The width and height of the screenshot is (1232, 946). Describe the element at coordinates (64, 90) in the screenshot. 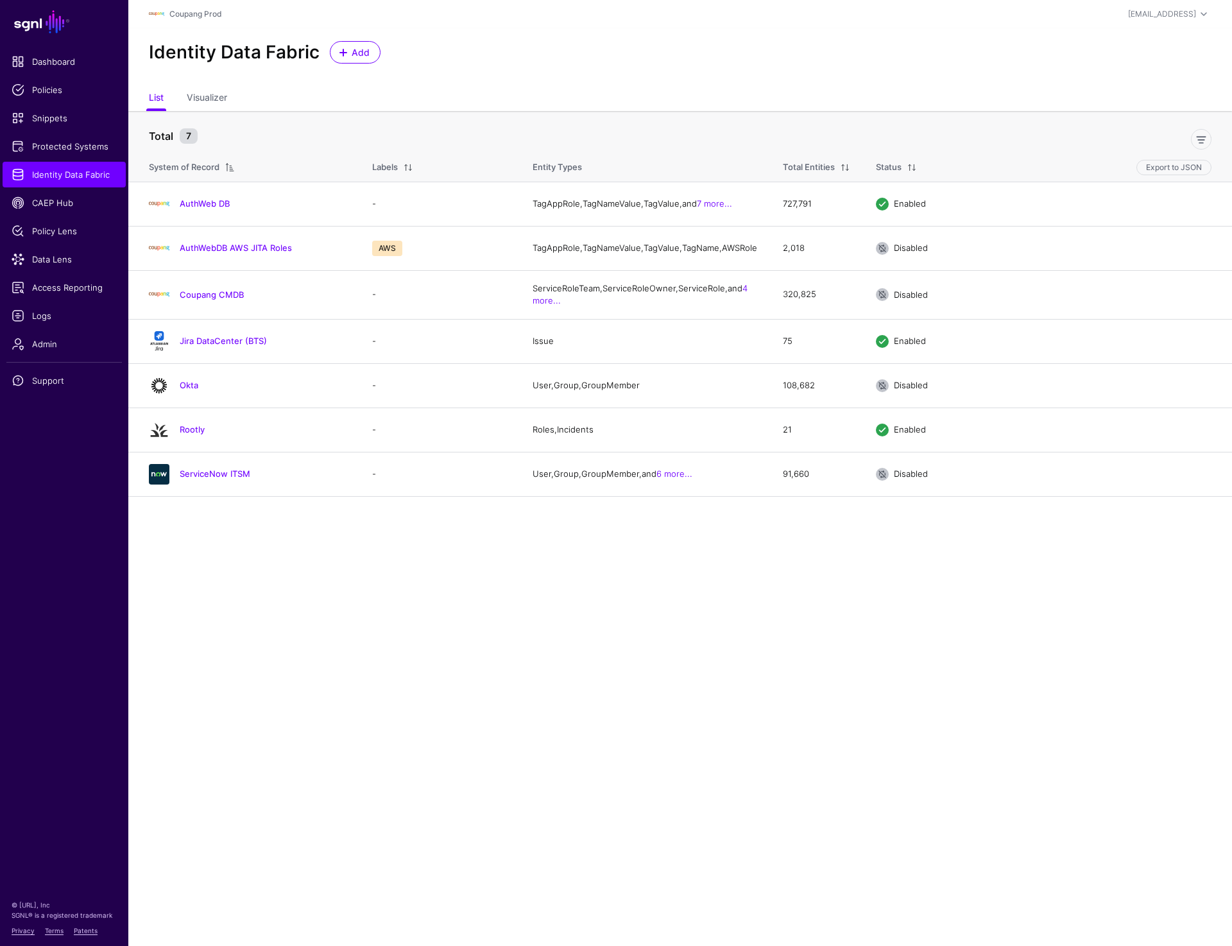

I see `a: Policies` at that location.